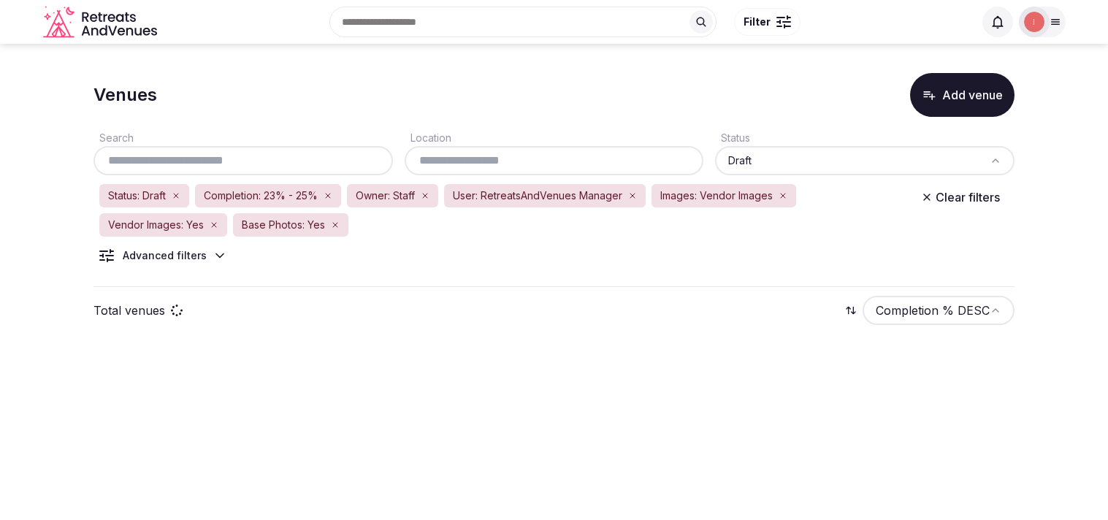 The height and width of the screenshot is (520, 1108). What do you see at coordinates (428, 137) in the screenshot?
I see `label: Location` at bounding box center [428, 137].